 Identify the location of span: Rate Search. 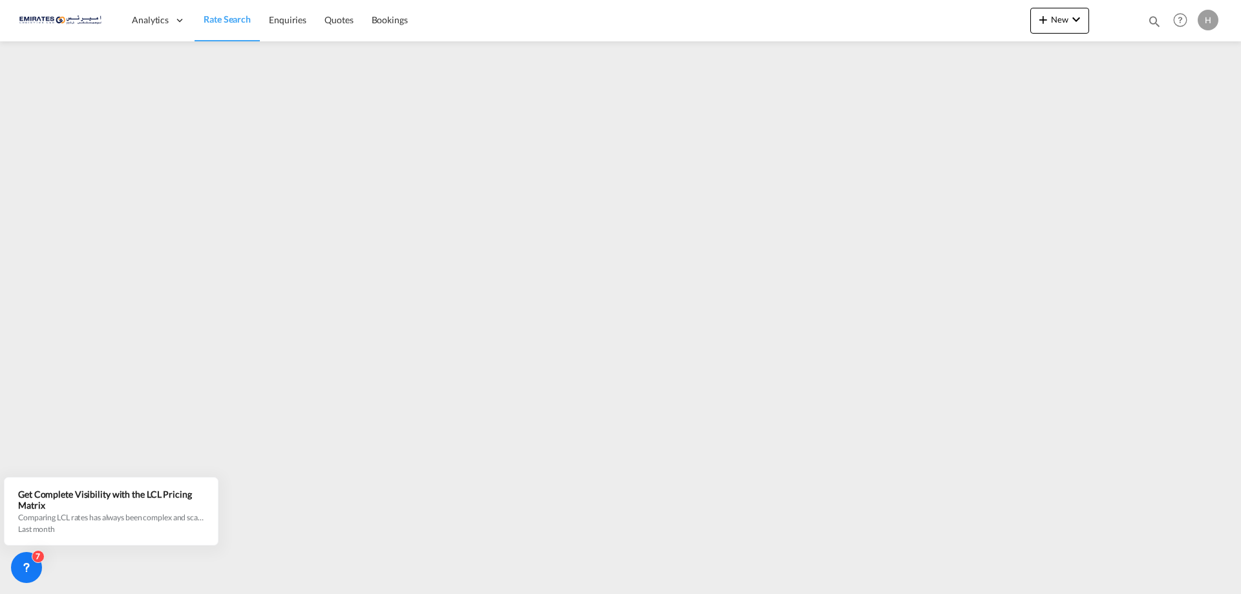
(227, 19).